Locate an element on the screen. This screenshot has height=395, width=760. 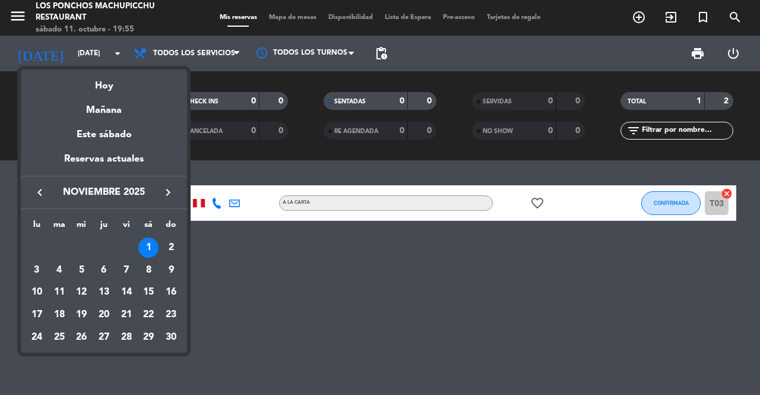
div: 20 is located at coordinates (104, 315).